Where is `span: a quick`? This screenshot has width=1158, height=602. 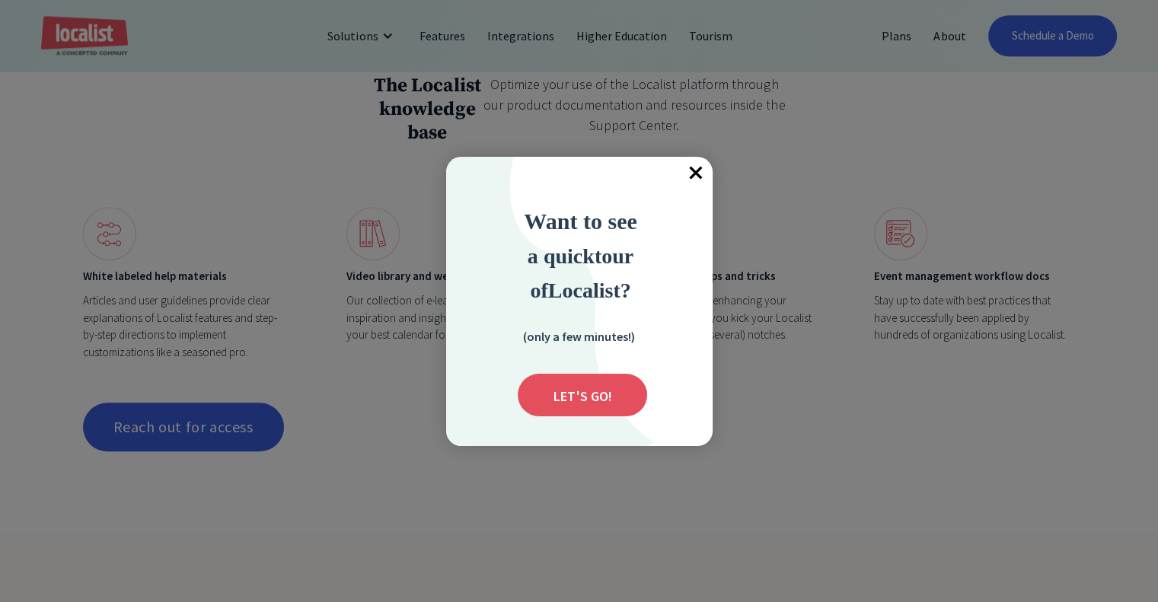
span: a quick is located at coordinates (561, 256).